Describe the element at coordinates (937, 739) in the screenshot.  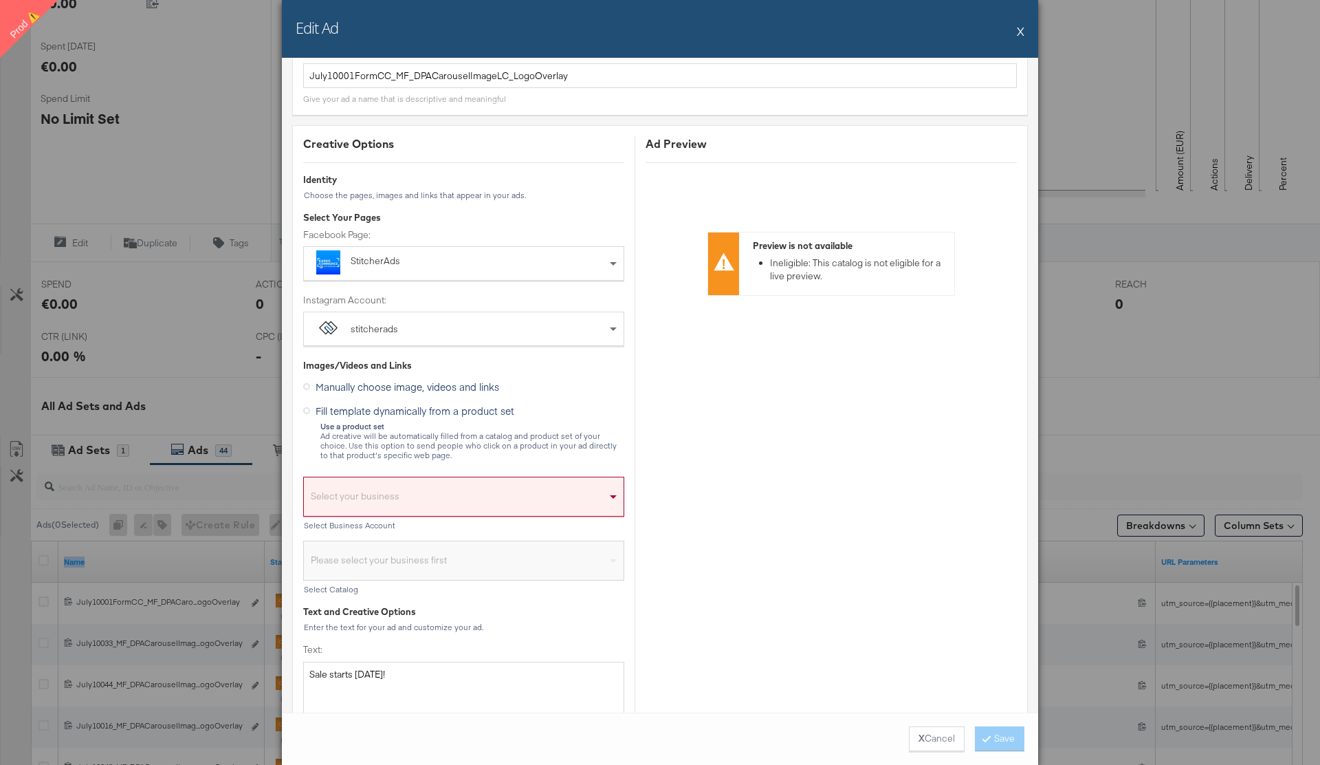
I see `button: XCancel` at that location.